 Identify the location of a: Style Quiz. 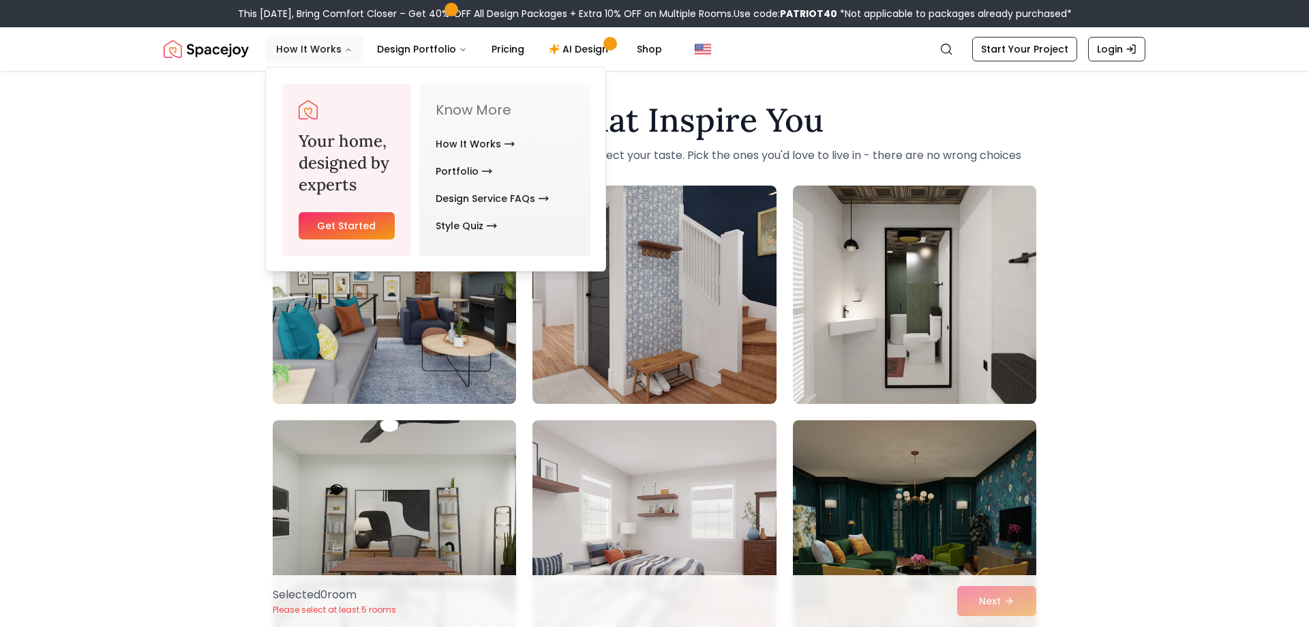
(466, 226).